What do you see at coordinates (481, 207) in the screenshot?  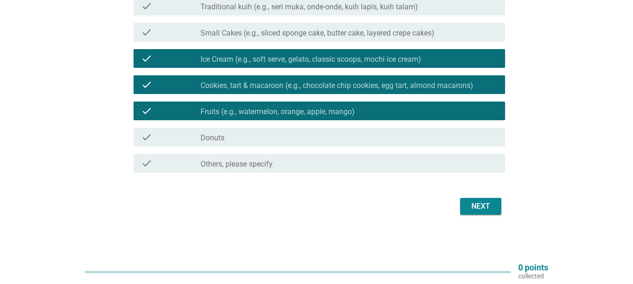 I see `div: Next` at bounding box center [481, 207].